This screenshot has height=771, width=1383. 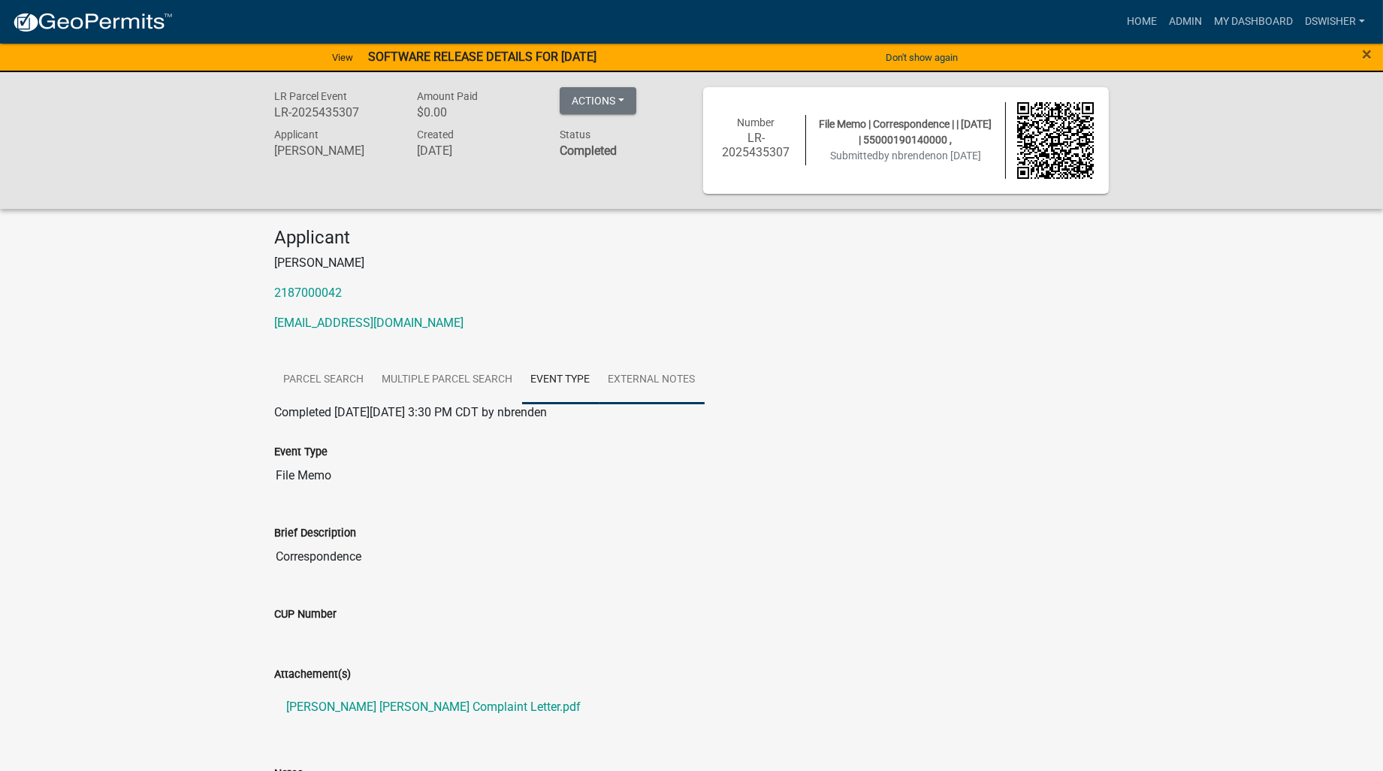 What do you see at coordinates (1335, 22) in the screenshot?
I see `a: dswisher` at bounding box center [1335, 22].